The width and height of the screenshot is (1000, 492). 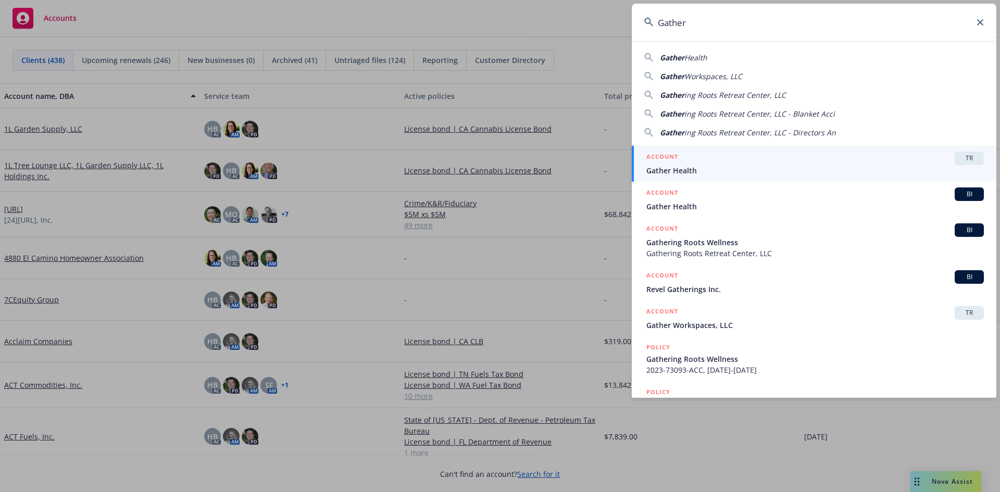 I want to click on span: ing Roots Retreat Center, LLC, so click(x=735, y=95).